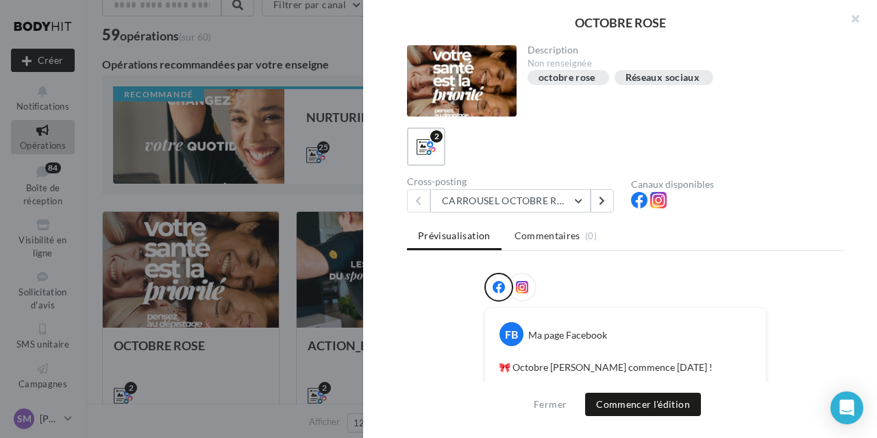 This screenshot has width=877, height=438. I want to click on div: Canaux disponibles, so click(737, 184).